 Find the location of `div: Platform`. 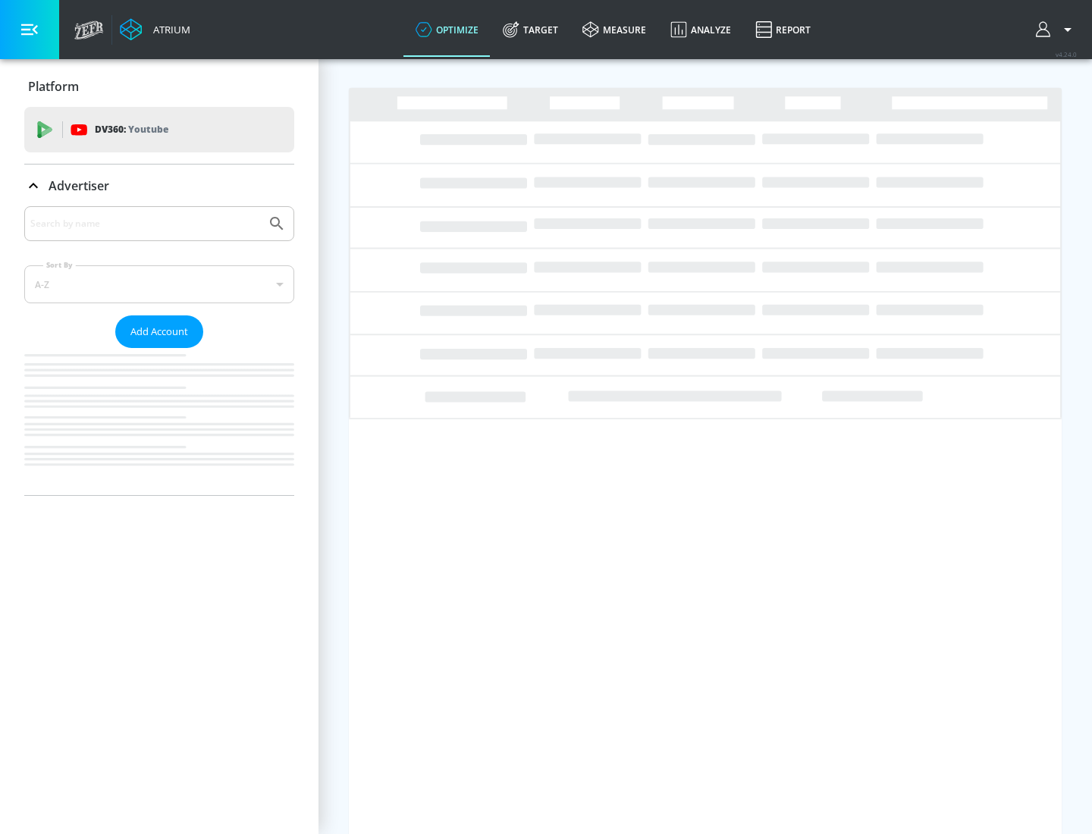

div: Platform is located at coordinates (159, 86).